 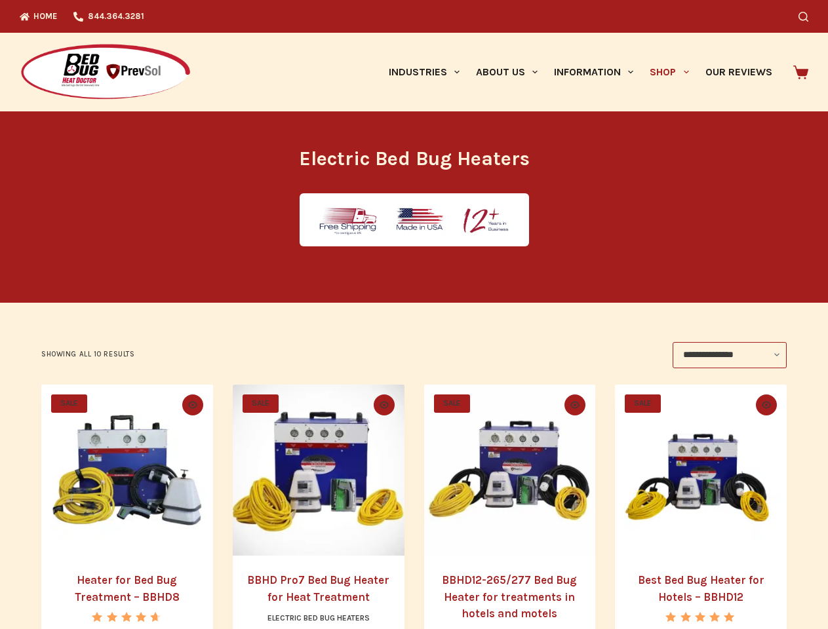 What do you see at coordinates (580, 72) in the screenshot?
I see `nav: Primary` at bounding box center [580, 72].